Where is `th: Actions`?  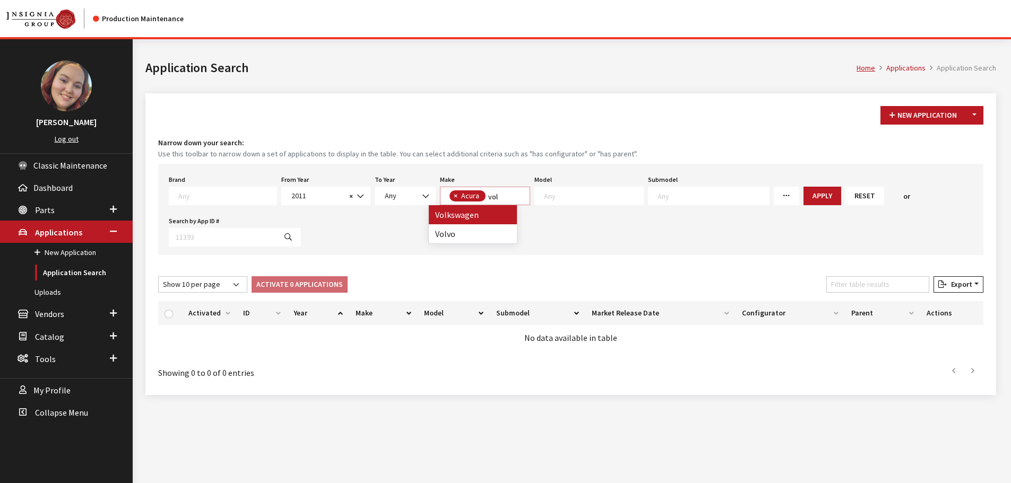 th: Actions is located at coordinates (951, 313).